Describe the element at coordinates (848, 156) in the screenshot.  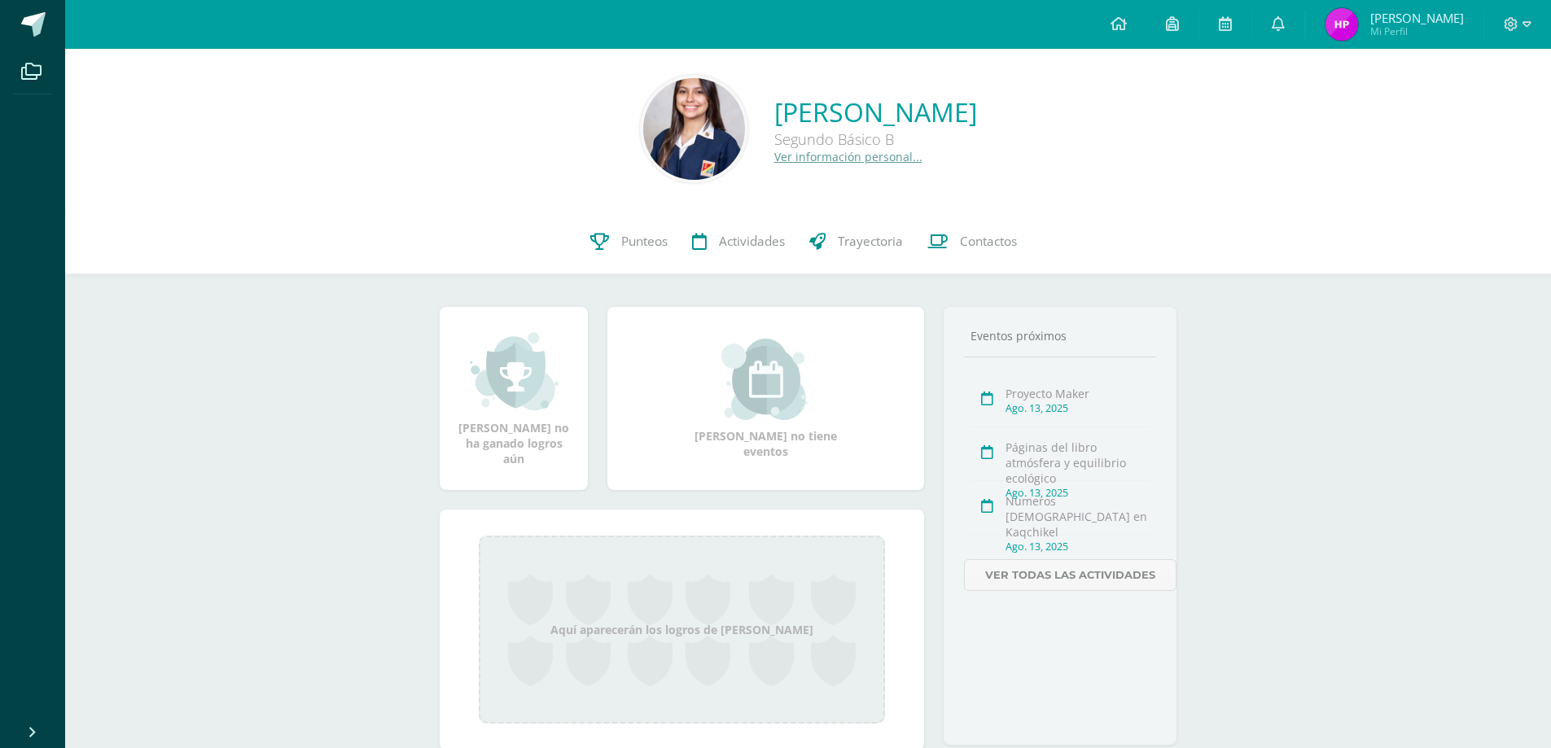
I see `a: Ver información personal...` at that location.